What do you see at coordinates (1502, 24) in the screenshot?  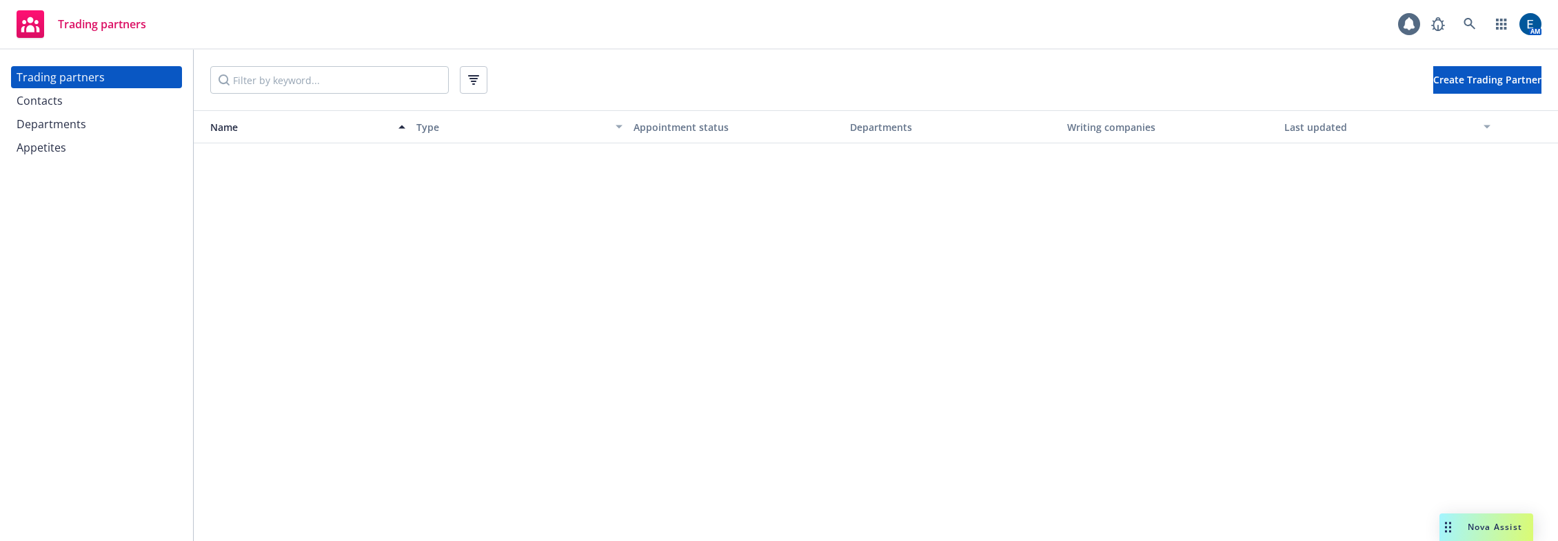 I see `a: Switch app` at bounding box center [1502, 24].